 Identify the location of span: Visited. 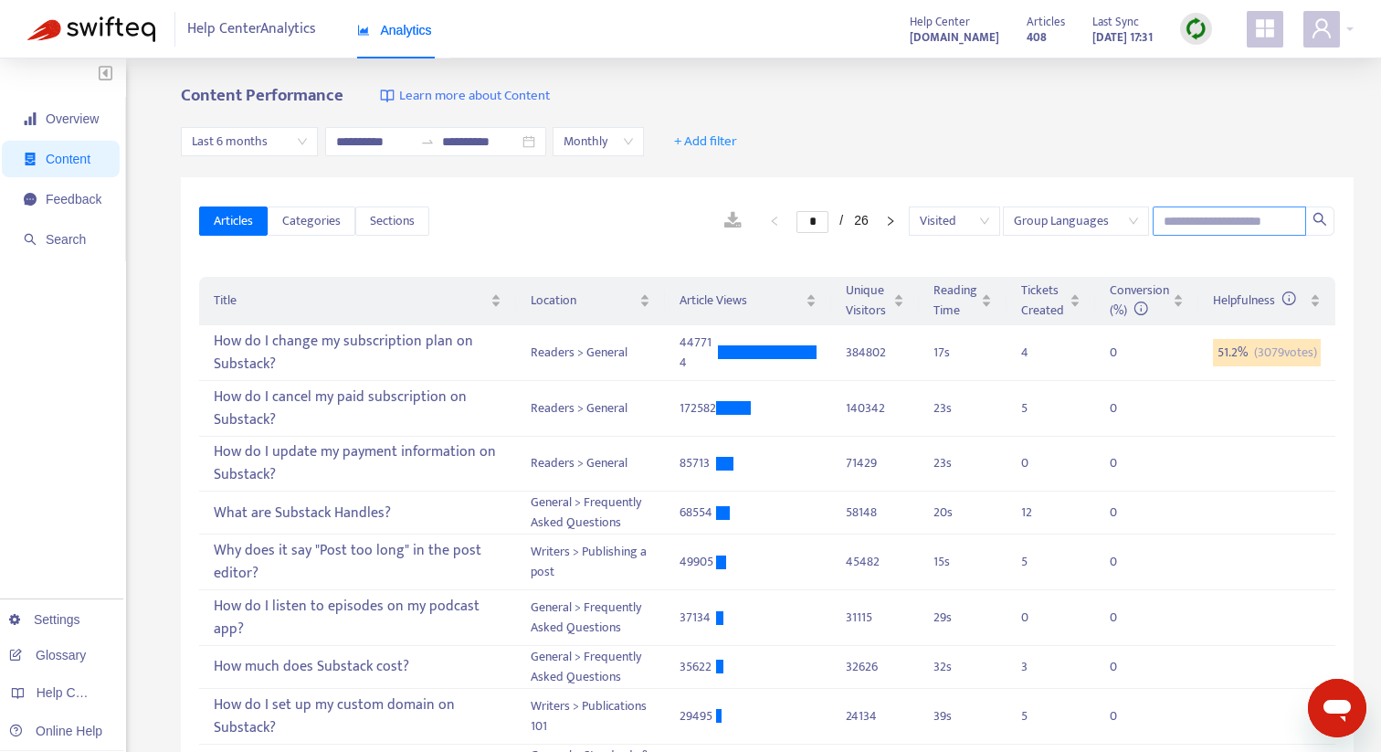
(955, 221).